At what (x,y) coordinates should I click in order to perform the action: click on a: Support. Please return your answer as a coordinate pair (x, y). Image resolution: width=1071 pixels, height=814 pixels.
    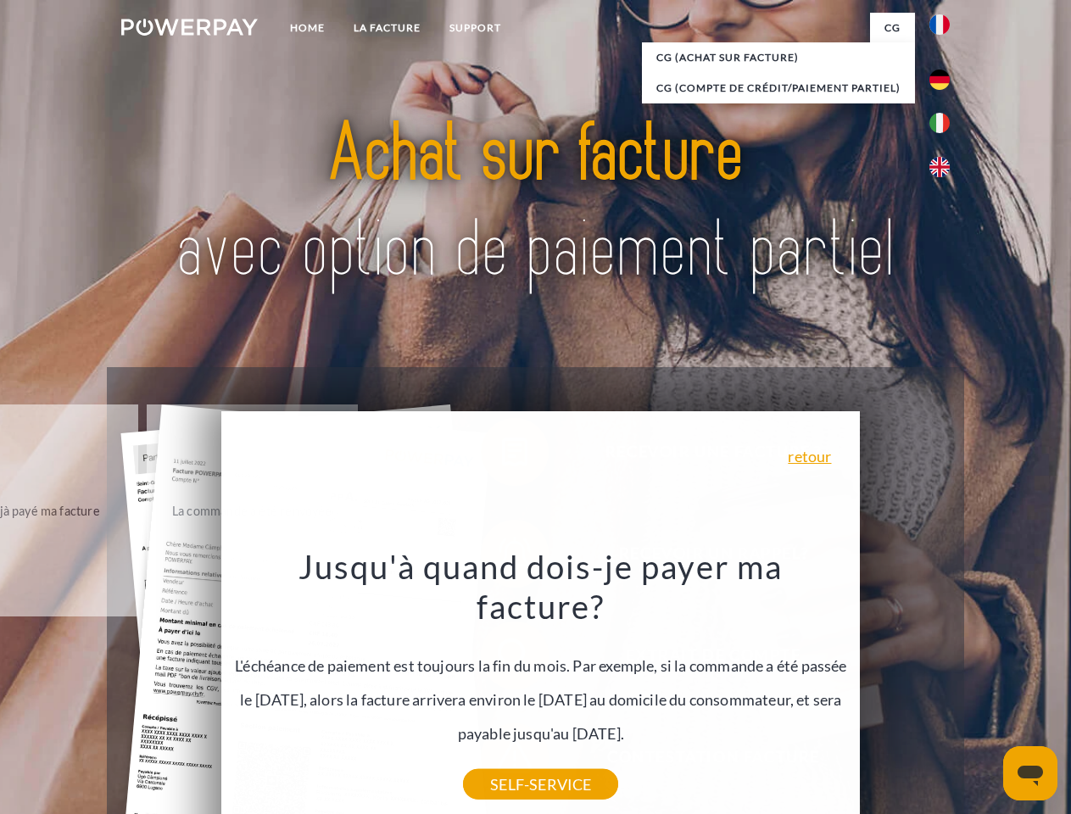
    Looking at the image, I should click on (475, 28).